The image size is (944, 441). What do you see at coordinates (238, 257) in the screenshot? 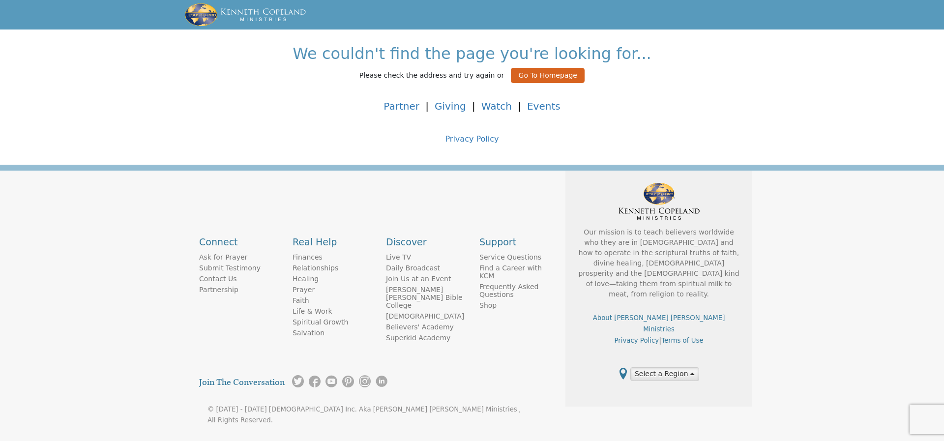
I see `a: Ask for Prayer` at bounding box center [238, 257].